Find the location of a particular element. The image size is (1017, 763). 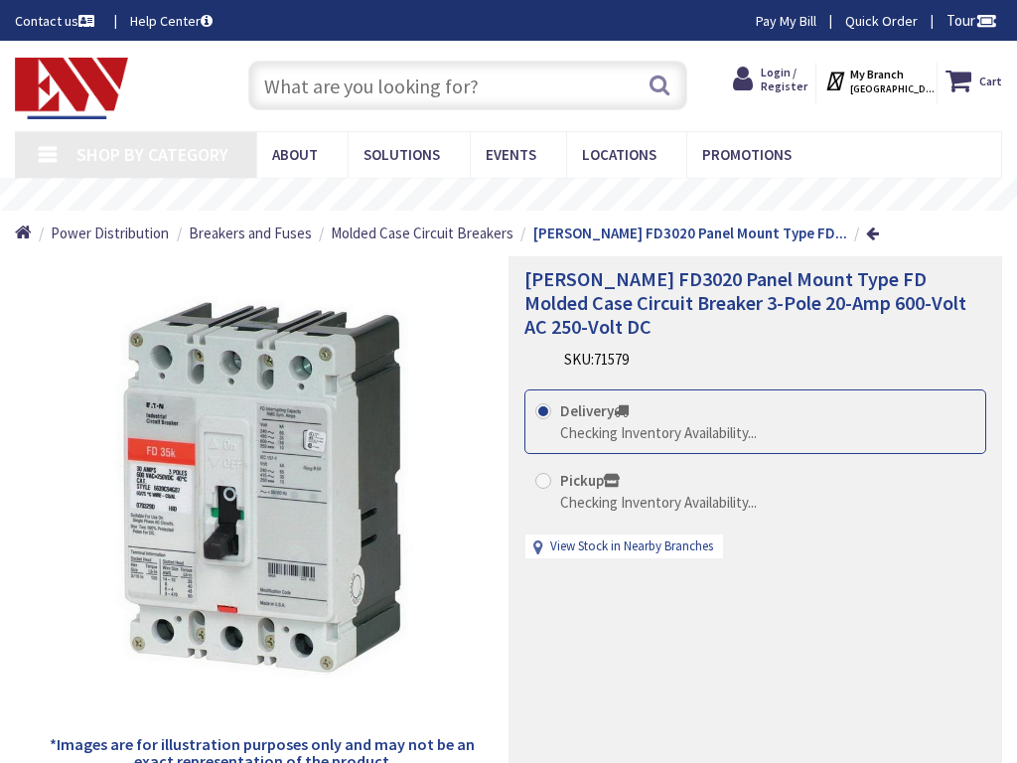

span: Promotions is located at coordinates (747, 154).